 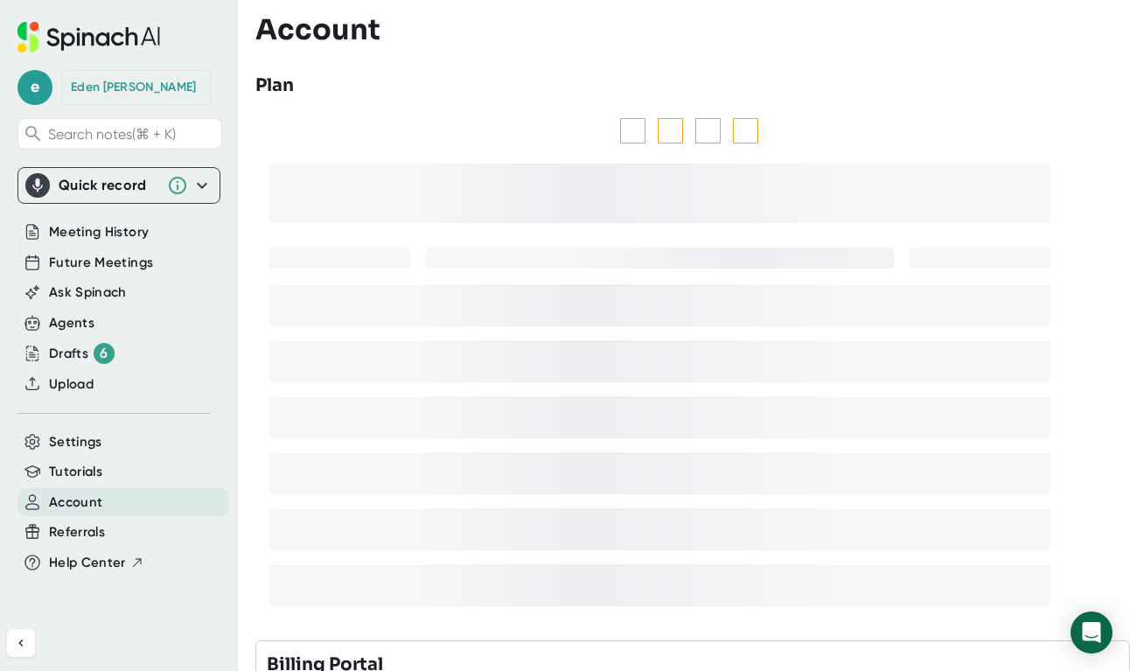 I want to click on span: Ask Spinach, so click(x=87, y=292).